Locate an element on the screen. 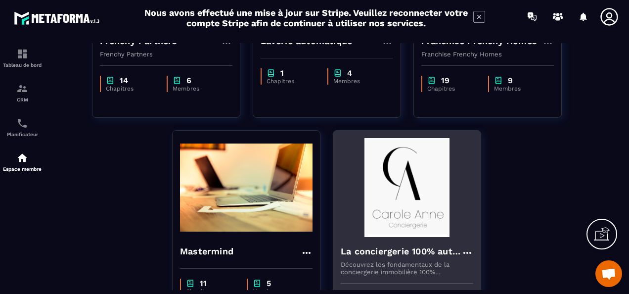 Image resolution: width=629 pixels, height=294 pixels. a: schedulerschedulerPlanificateur is located at coordinates (22, 127).